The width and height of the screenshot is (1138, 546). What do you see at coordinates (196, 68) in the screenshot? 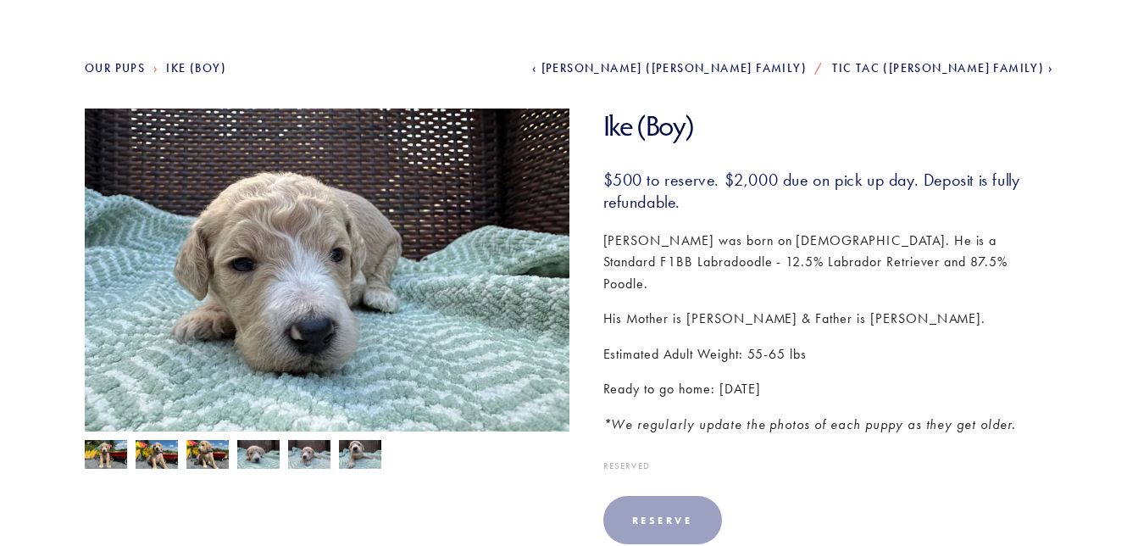
I see `a: Ike (Boy)` at bounding box center [196, 68].